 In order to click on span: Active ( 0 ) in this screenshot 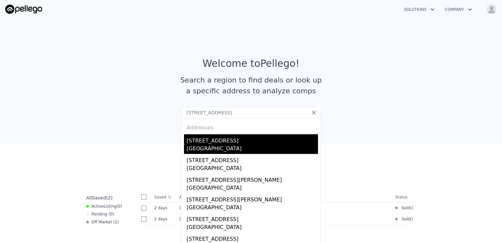, I will do `click(107, 206)`.